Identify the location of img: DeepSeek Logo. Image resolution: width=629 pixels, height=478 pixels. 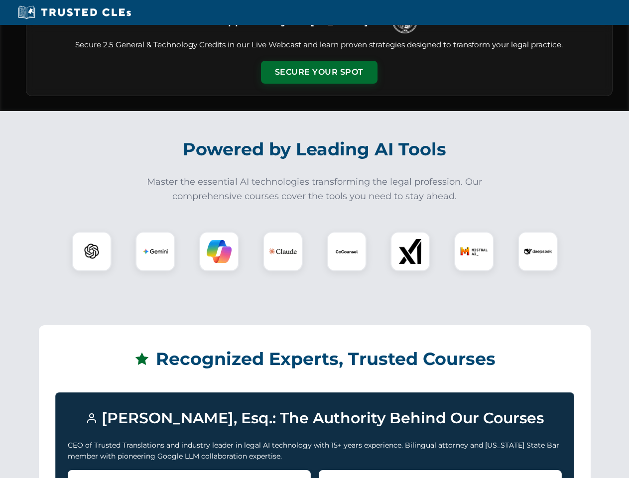
(538, 252).